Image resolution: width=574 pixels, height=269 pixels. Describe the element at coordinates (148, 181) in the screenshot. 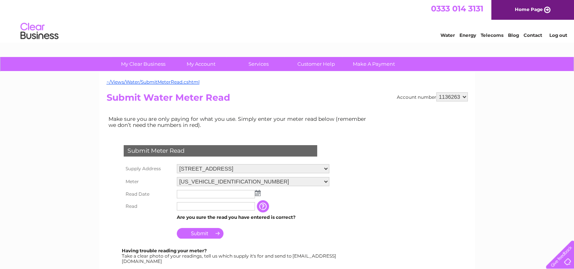

I see `th: Meter` at that location.